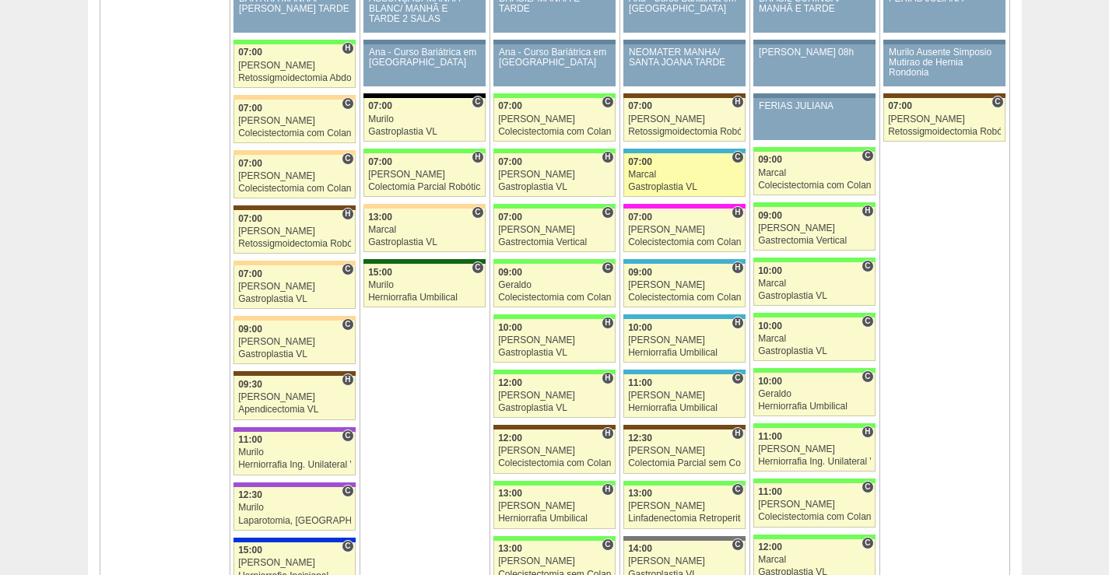 The height and width of the screenshot is (575, 1109). I want to click on div: Key: Santa Joana, so click(684, 427).